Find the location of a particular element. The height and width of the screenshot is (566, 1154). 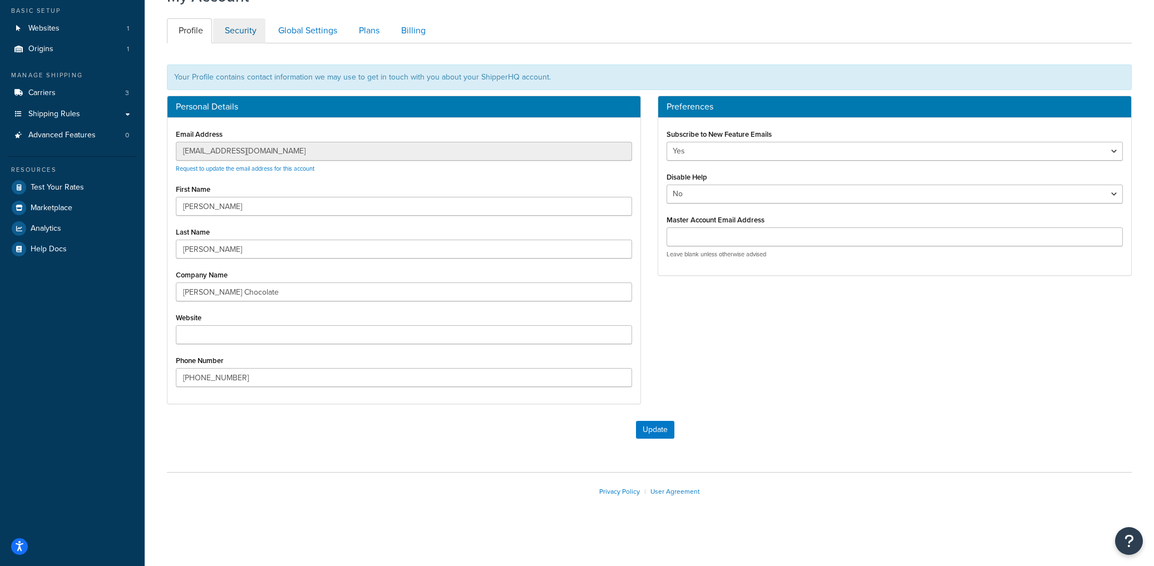

li: Origins is located at coordinates (72, 49).